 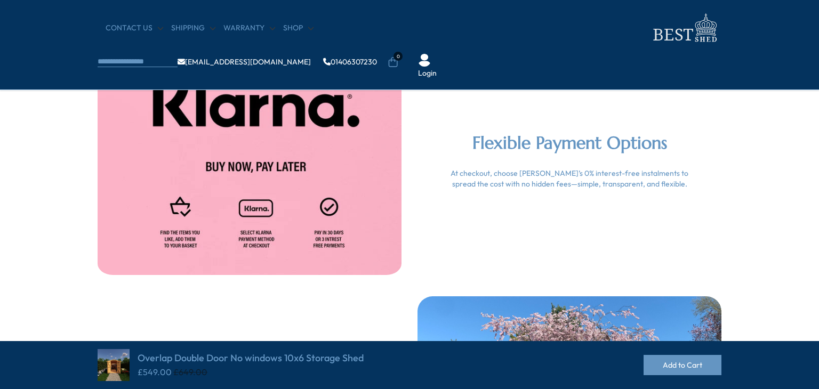 I want to click on a: Warranty, so click(x=249, y=28).